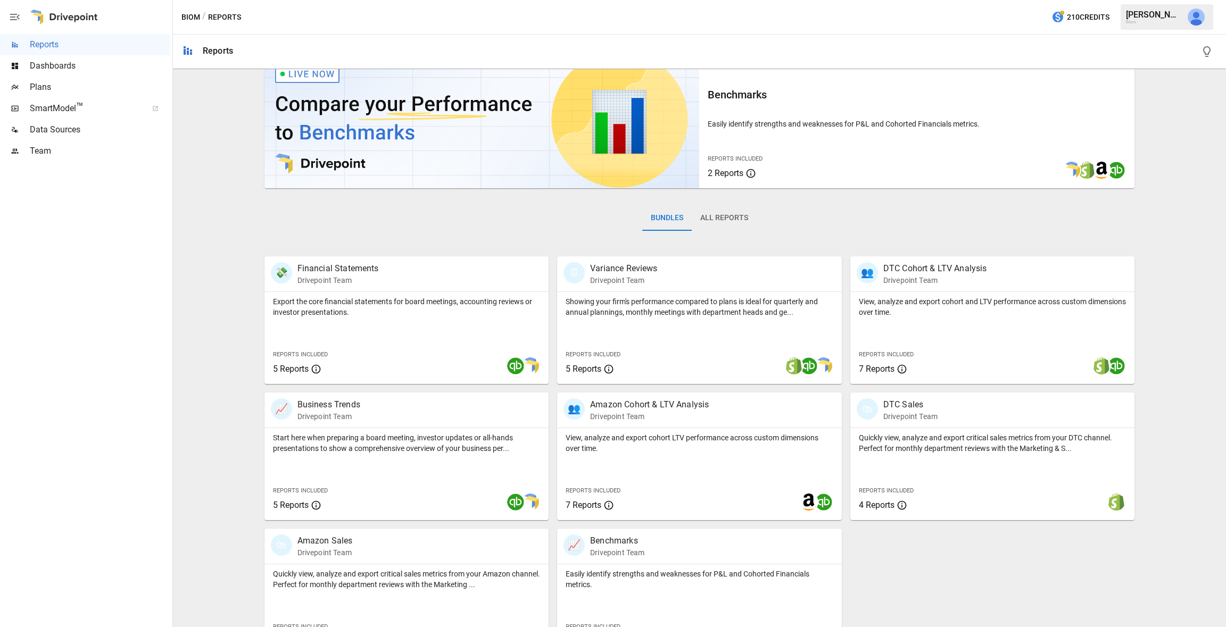 This screenshot has width=1226, height=627. What do you see at coordinates (329, 405) in the screenshot?
I see `p: Business Trends` at bounding box center [329, 405].